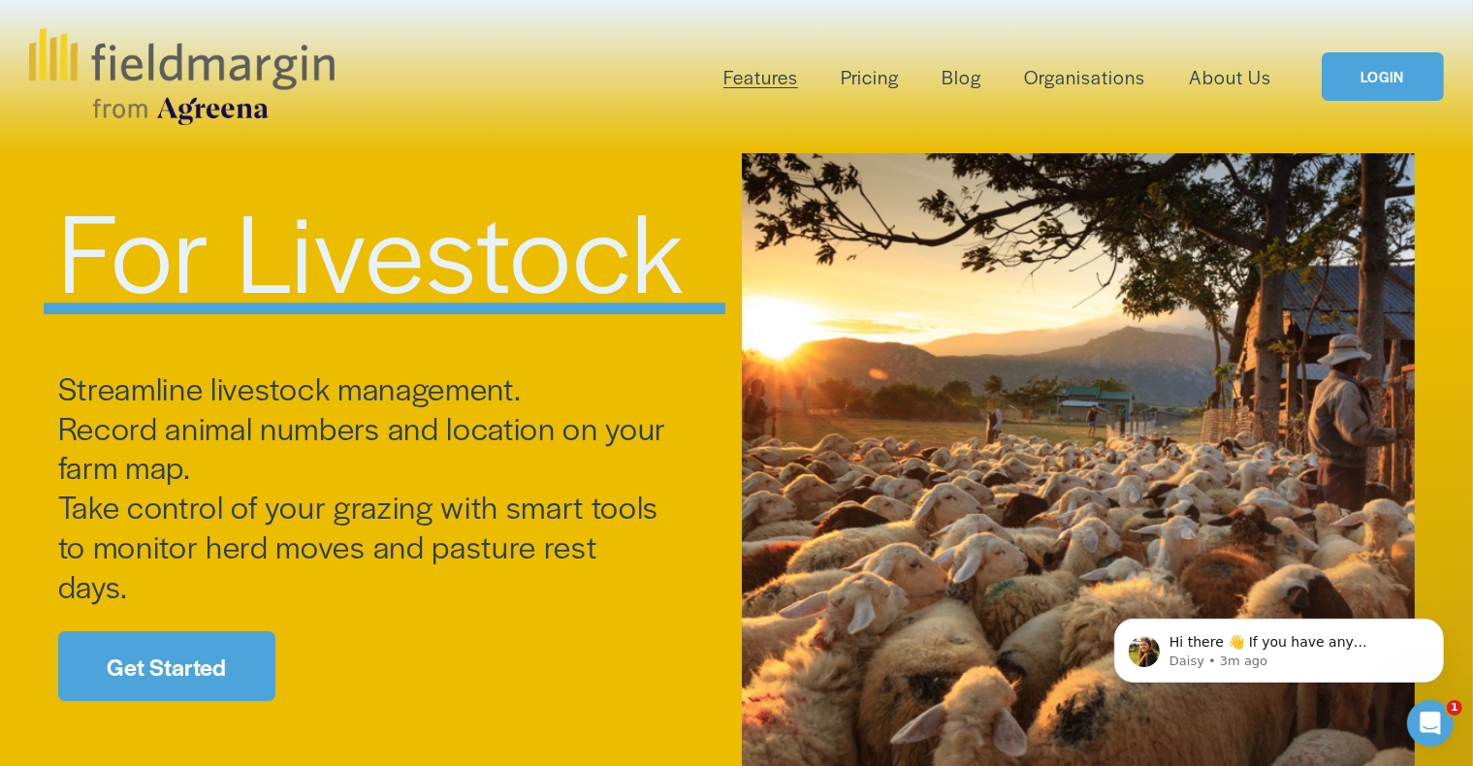 The image size is (1473, 766). Describe the element at coordinates (167, 665) in the screenshot. I see `a: Get Started` at that location.